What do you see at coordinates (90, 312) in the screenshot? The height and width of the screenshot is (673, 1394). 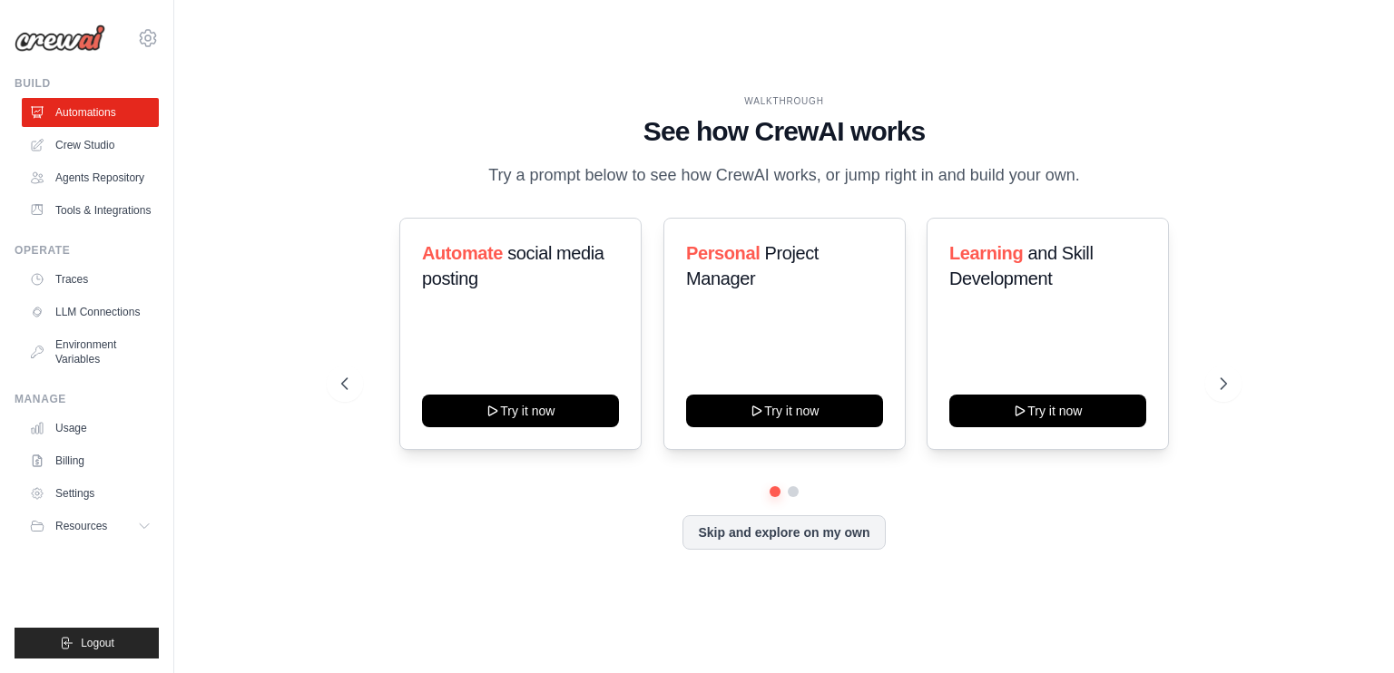 I see `a: LLM Connections` at bounding box center [90, 312].